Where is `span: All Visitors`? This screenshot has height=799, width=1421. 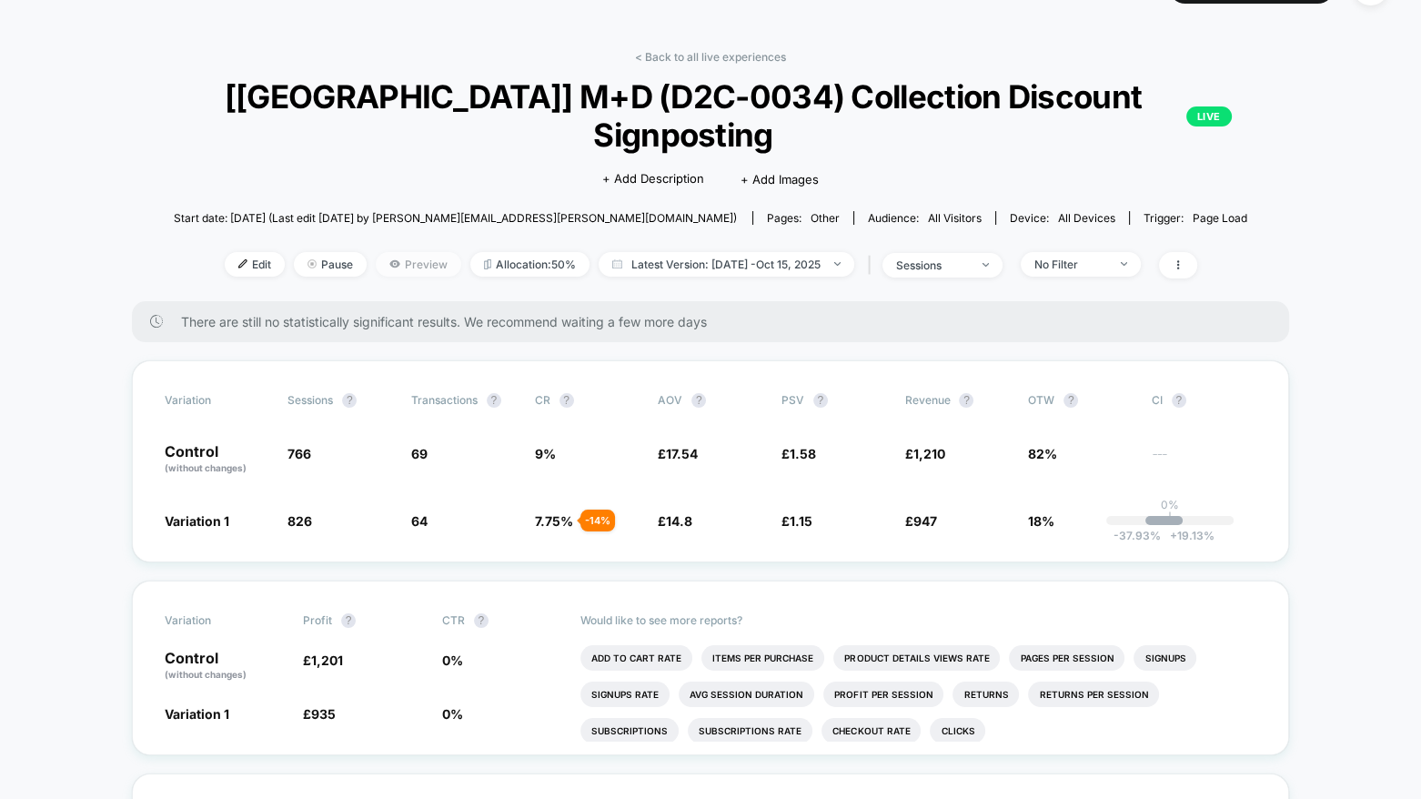
span: All Visitors is located at coordinates (954, 217).